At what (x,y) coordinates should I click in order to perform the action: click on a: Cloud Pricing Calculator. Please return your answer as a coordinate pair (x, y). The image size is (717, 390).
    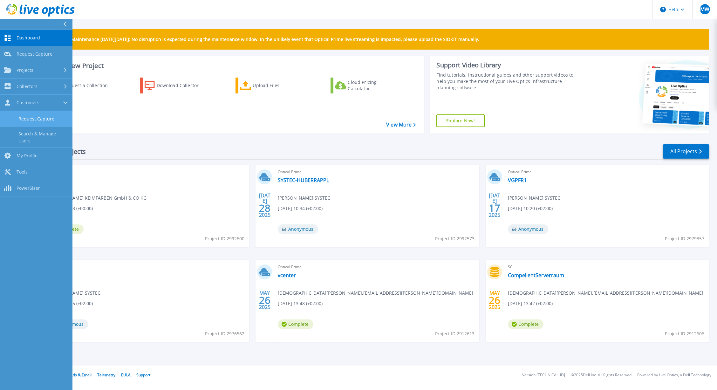
    Looking at the image, I should click on (366, 86).